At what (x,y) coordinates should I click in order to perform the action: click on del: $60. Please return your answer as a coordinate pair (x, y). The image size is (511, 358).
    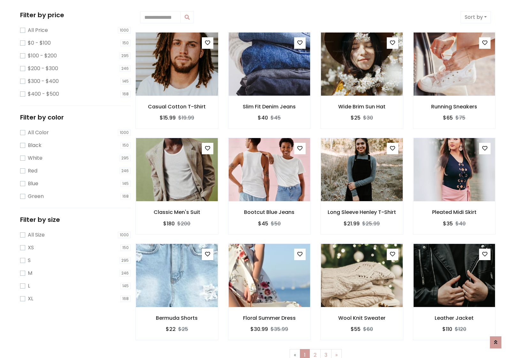
    Looking at the image, I should click on (368, 329).